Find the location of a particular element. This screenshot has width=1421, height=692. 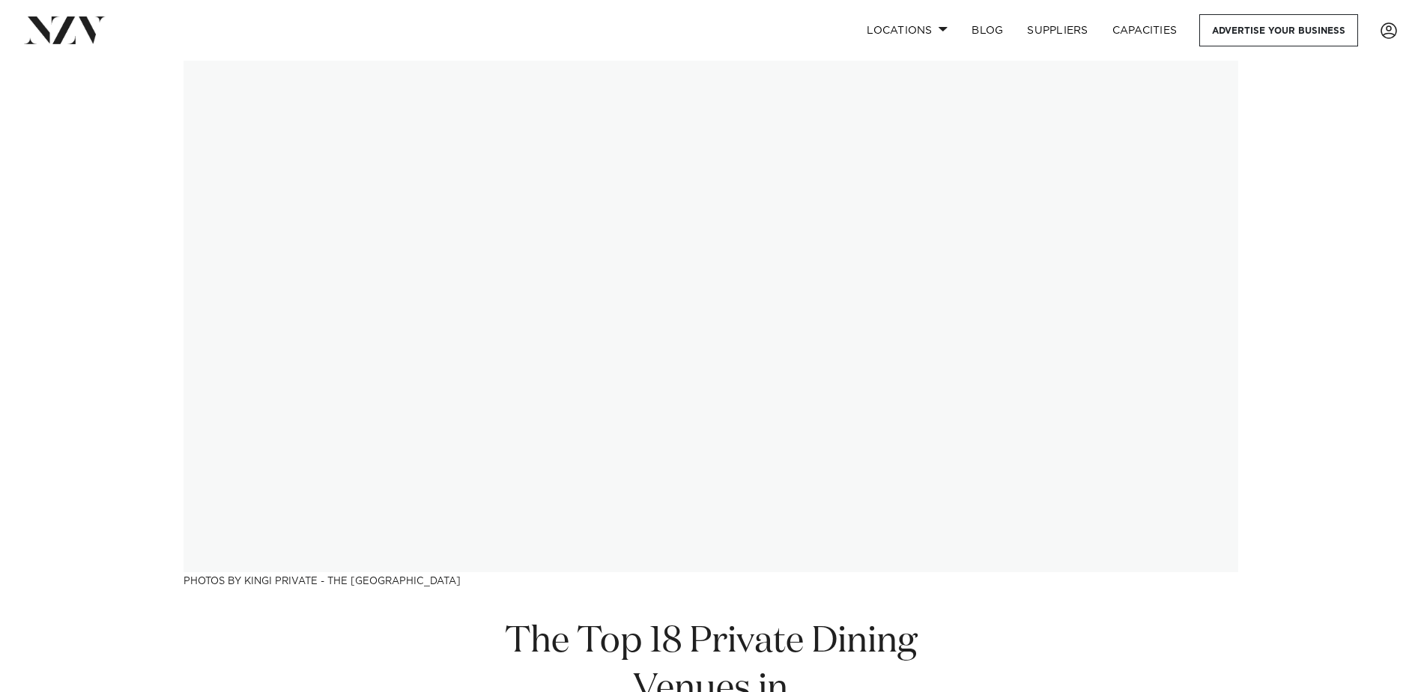

a: BLOG is located at coordinates (987, 30).